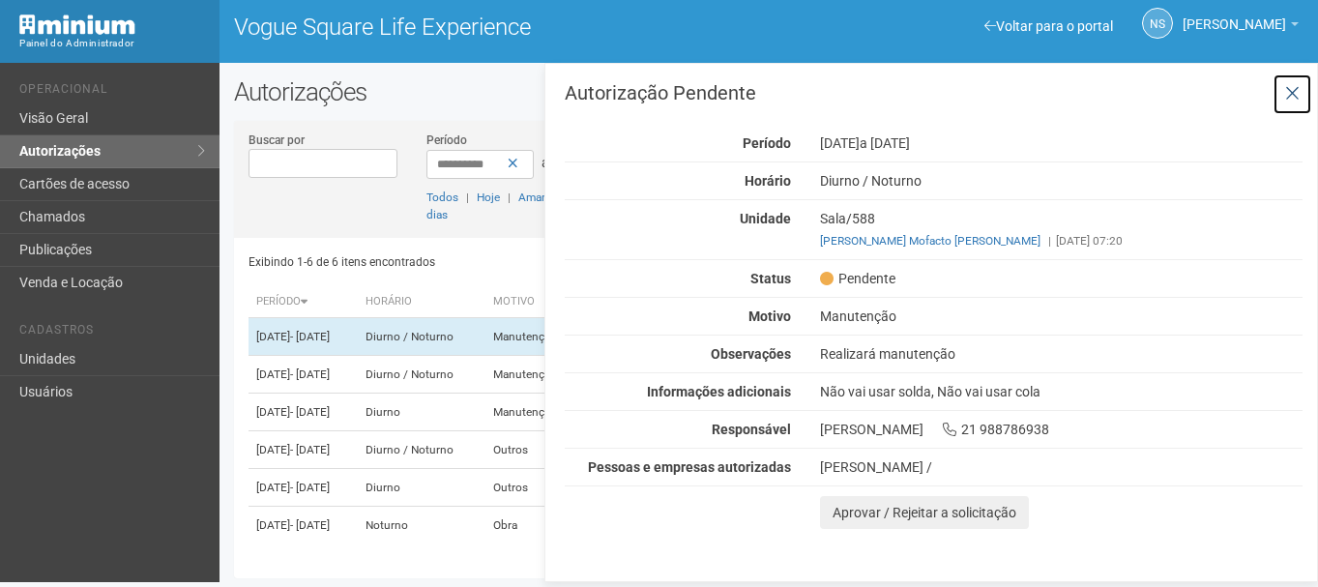 Image resolution: width=1318 pixels, height=587 pixels. What do you see at coordinates (924, 512) in the screenshot?
I see `button: Aprovar / Rejeitar a solicitação` at bounding box center [924, 512].